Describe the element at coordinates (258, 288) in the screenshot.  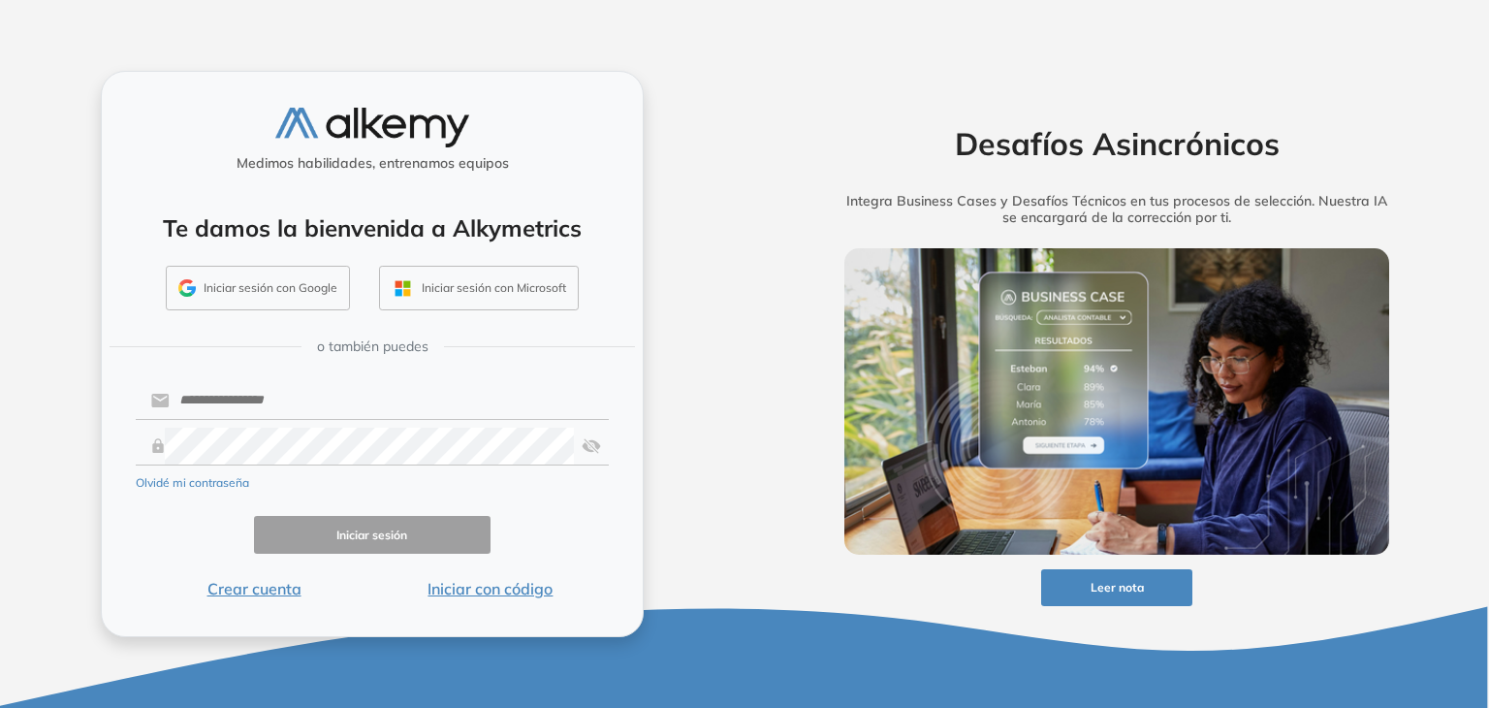
I see `button: Iniciar sesión con Google` at that location.